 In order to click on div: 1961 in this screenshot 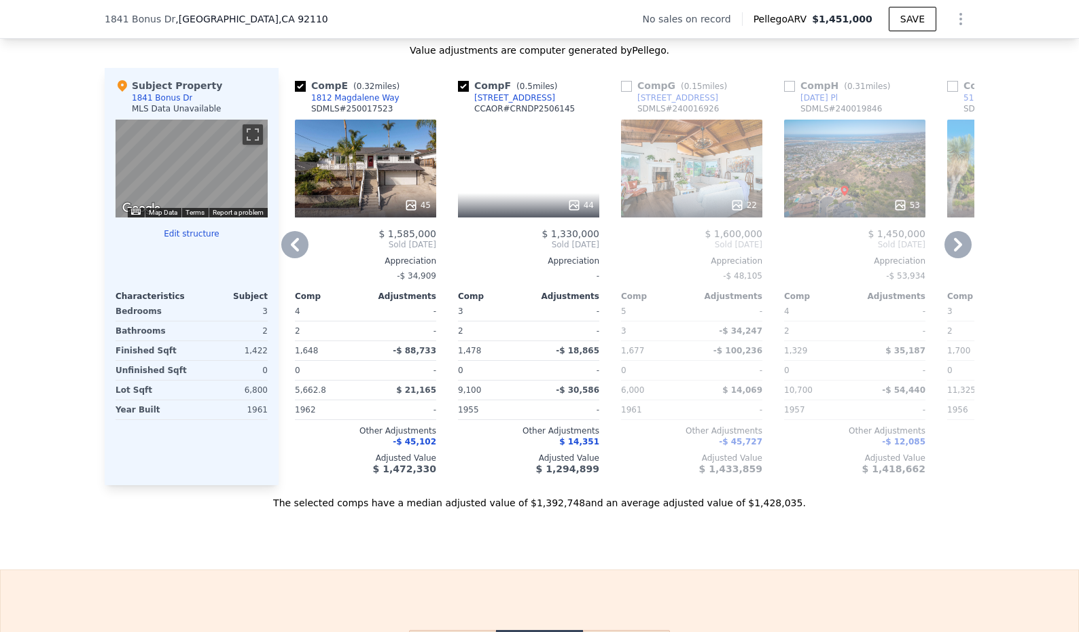, I will do `click(231, 410)`.